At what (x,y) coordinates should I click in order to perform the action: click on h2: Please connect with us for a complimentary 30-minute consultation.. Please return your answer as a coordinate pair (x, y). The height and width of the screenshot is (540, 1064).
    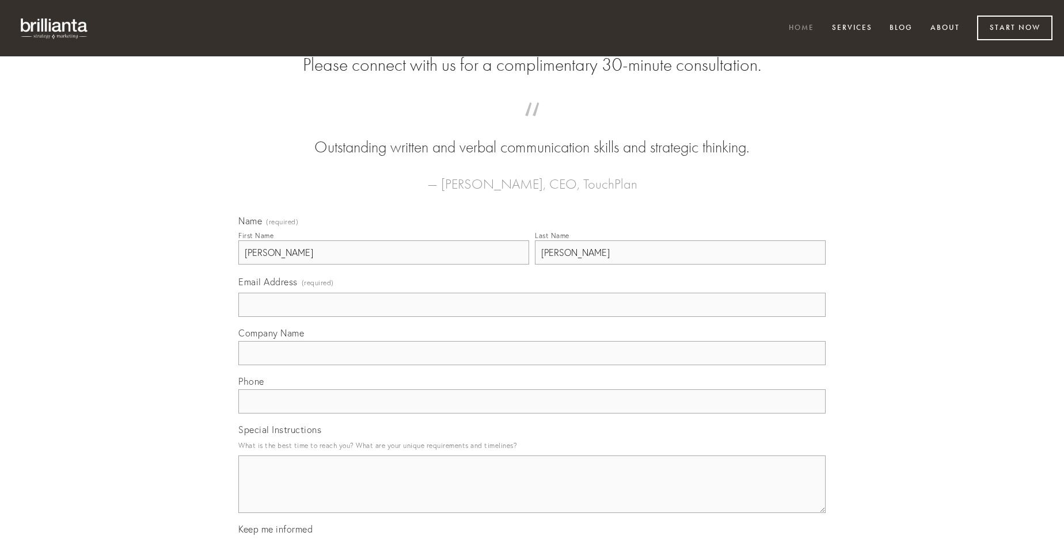
    Looking at the image, I should click on (532, 65).